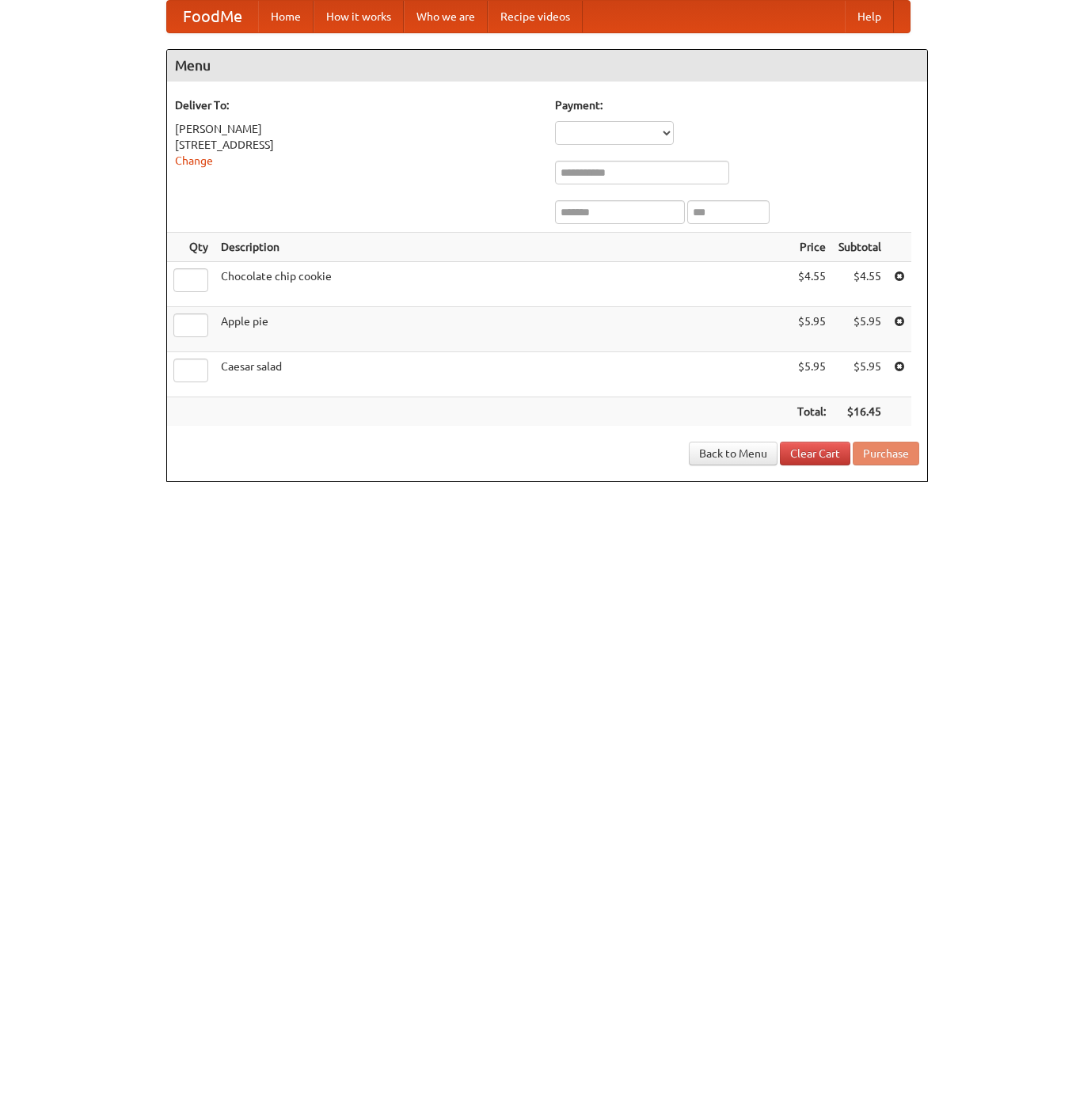 The width and height of the screenshot is (1076, 1120). What do you see at coordinates (286, 17) in the screenshot?
I see `a: Home` at bounding box center [286, 17].